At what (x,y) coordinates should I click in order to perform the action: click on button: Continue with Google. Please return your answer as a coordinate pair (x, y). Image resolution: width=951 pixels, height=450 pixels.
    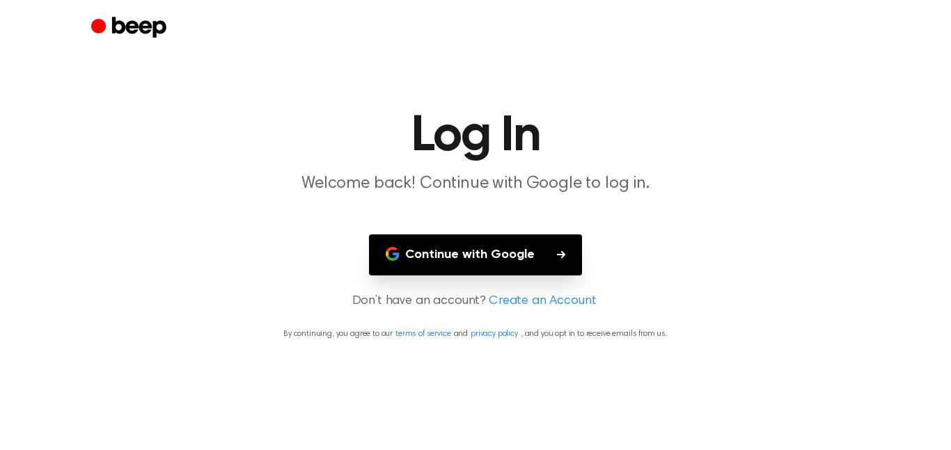
    Looking at the image, I should click on (475, 255).